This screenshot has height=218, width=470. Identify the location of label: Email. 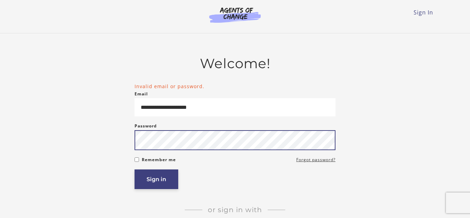
(141, 94).